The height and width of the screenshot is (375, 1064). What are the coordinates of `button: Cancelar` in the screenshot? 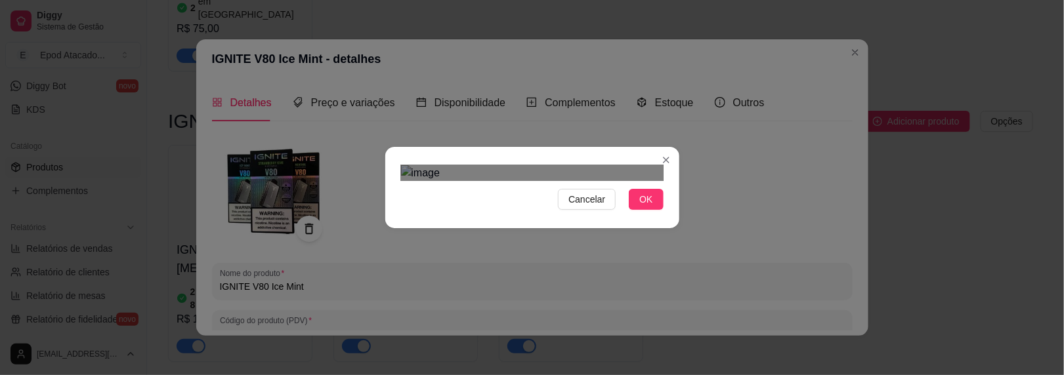 It's located at (587, 200).